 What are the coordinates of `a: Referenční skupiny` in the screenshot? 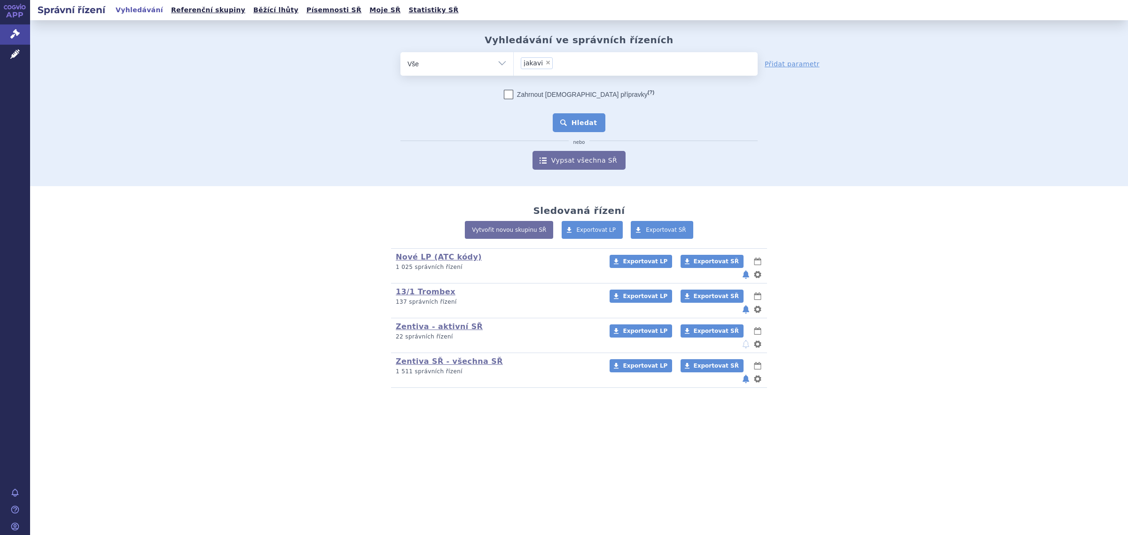 It's located at (208, 10).